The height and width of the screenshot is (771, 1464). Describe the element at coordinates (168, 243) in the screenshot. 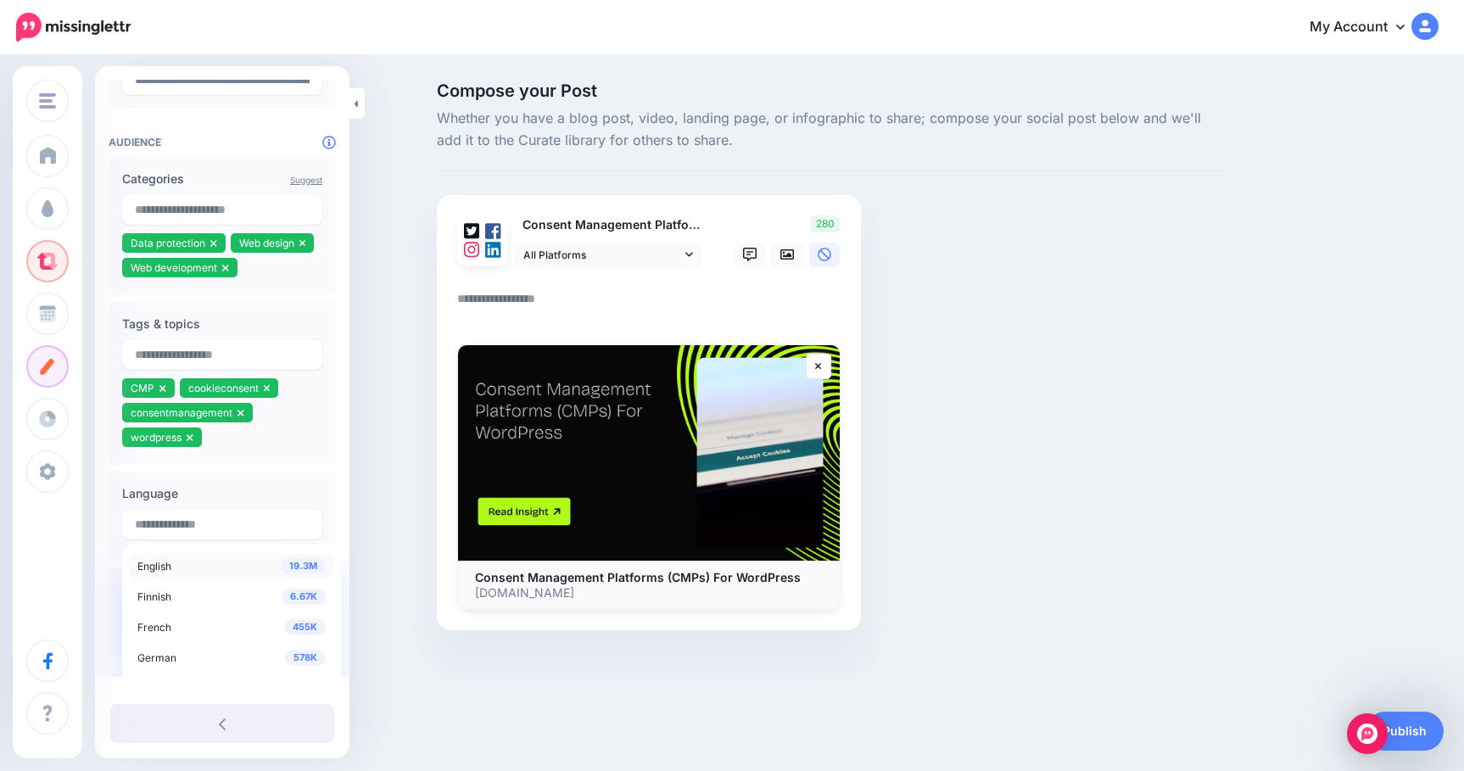

I see `span: Data protection` at that location.